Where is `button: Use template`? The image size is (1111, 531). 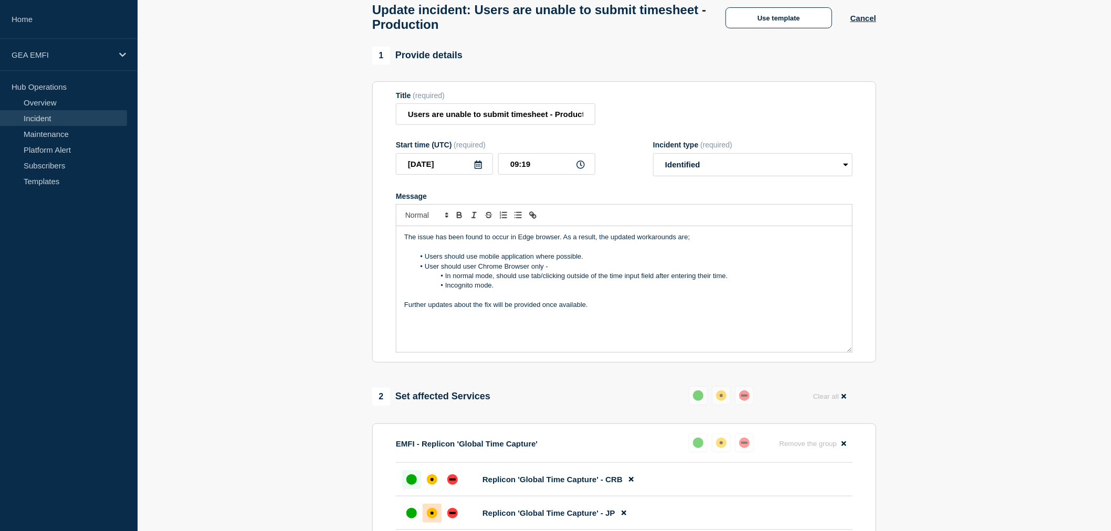
button: Use template is located at coordinates (779, 18).